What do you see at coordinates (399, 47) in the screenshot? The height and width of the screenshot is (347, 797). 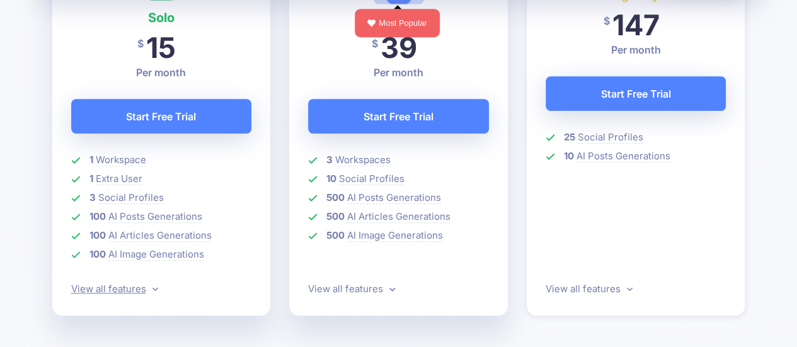 I see `span: 39` at bounding box center [399, 47].